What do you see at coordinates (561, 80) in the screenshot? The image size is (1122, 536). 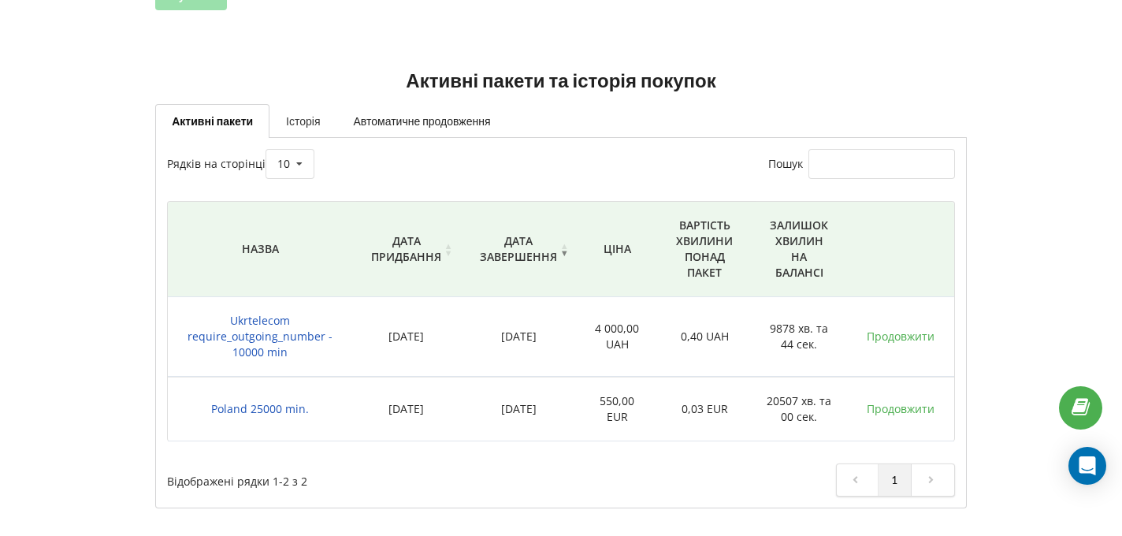 I see `h2: Активні пакети та історія покупок` at bounding box center [561, 80].